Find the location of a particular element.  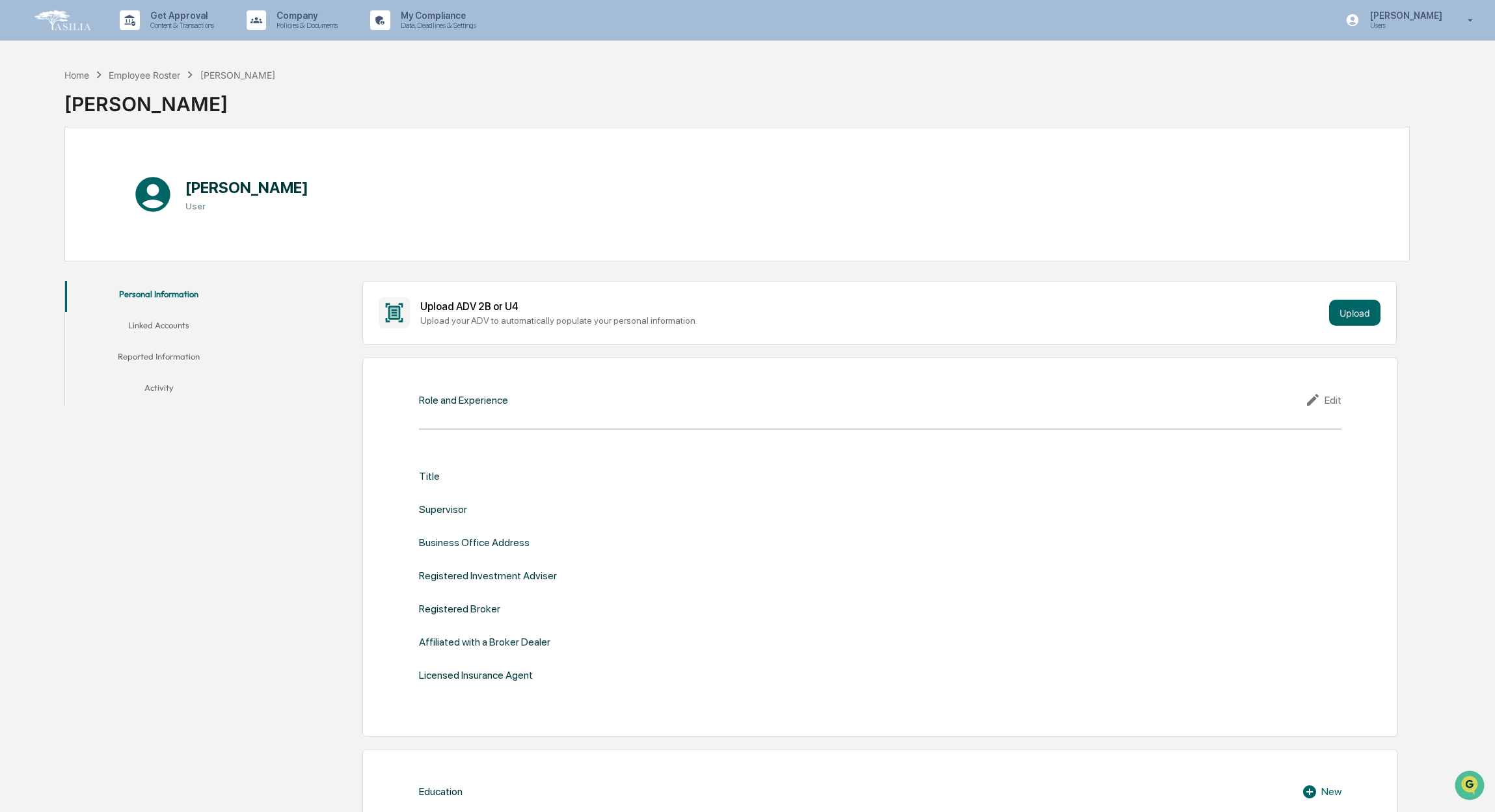

h3: User is located at coordinates (246, 206).